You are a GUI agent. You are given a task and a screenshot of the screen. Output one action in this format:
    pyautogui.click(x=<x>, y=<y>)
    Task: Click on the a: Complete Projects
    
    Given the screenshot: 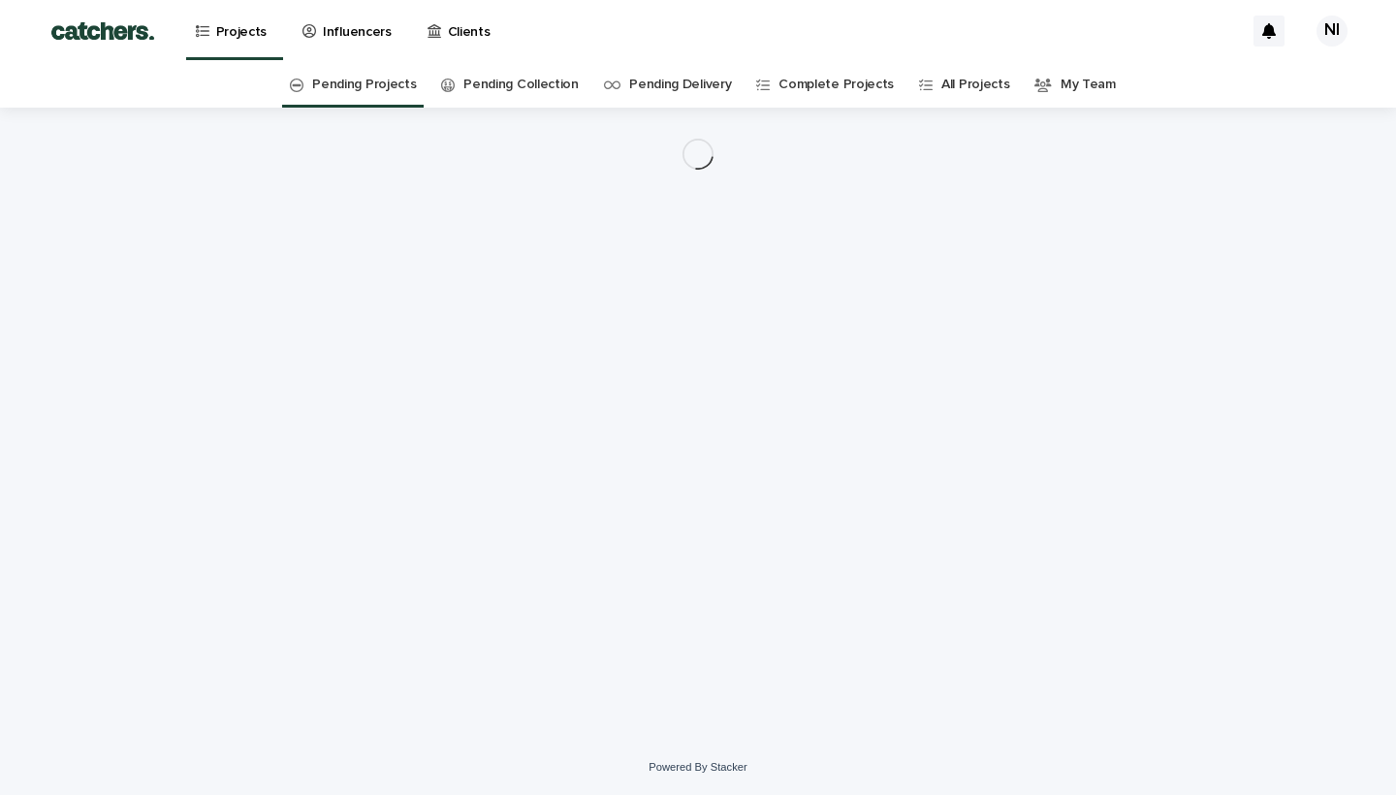 What is the action you would take?
    pyautogui.click(x=836, y=84)
    